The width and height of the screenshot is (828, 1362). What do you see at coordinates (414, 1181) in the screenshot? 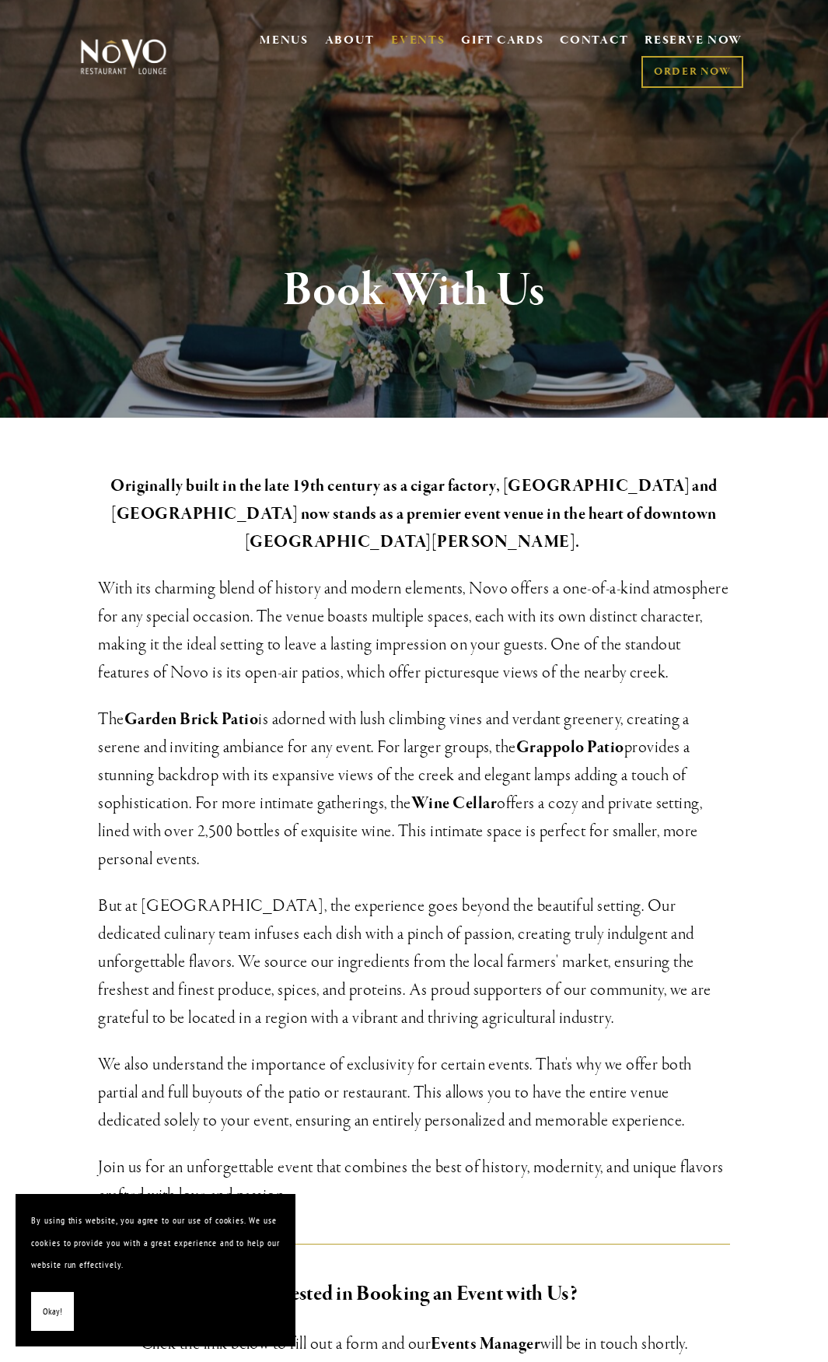
I see `h3: Join us for an unforgettable event that combines the best of history, modernity, and unique flavo...` at bounding box center [414, 1181].